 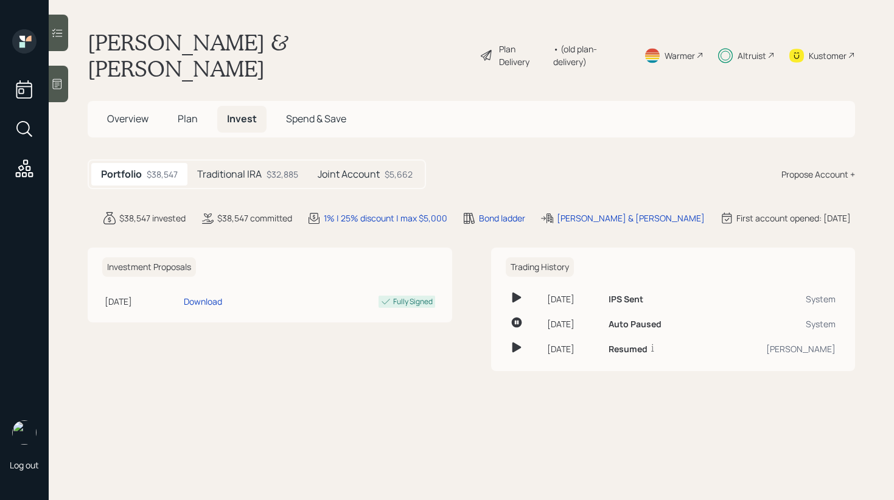 What do you see at coordinates (24, 465) in the screenshot?
I see `div: Log out` at bounding box center [24, 465].